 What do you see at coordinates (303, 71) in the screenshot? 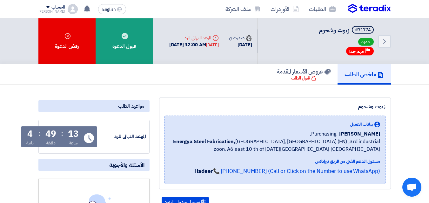
I see `h5: عروض الأسعار المقدمة` at bounding box center [303, 71].